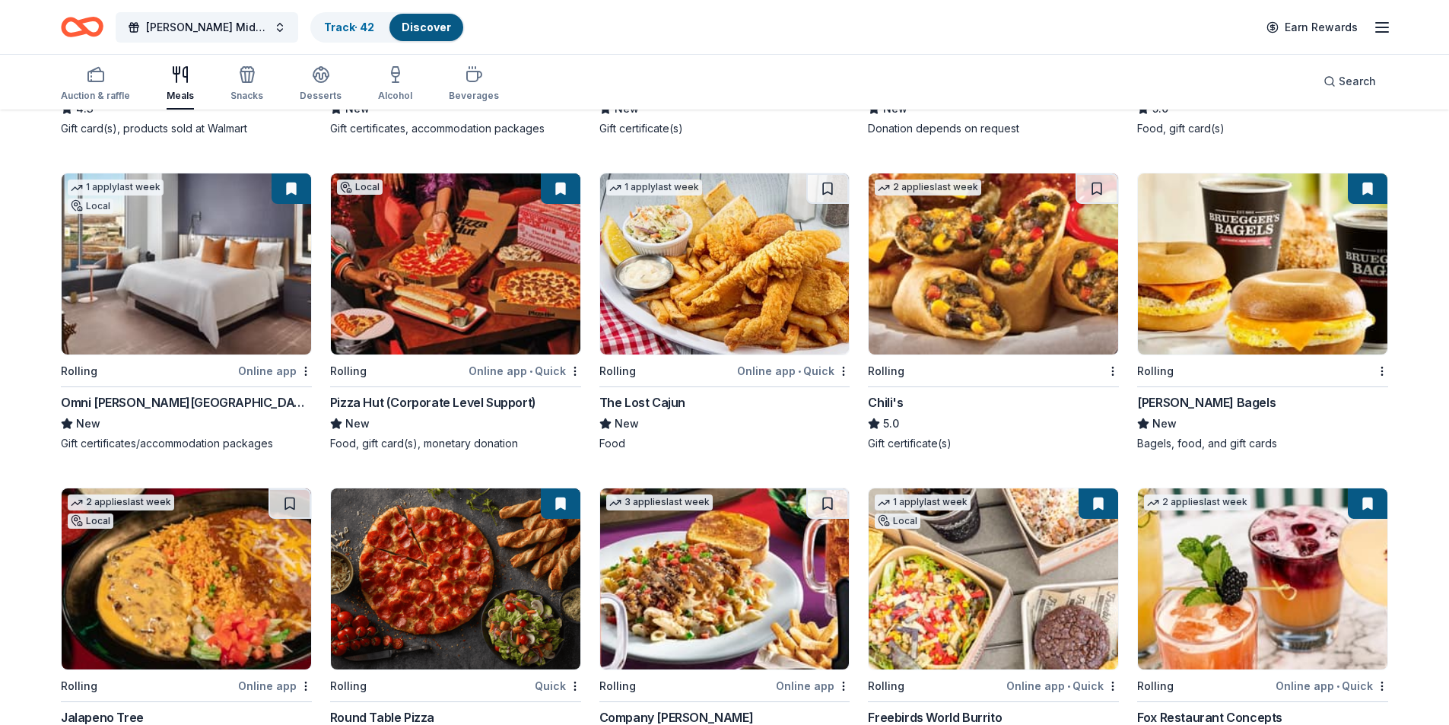 Image resolution: width=1449 pixels, height=725 pixels. I want to click on button: Alcohol, so click(395, 84).